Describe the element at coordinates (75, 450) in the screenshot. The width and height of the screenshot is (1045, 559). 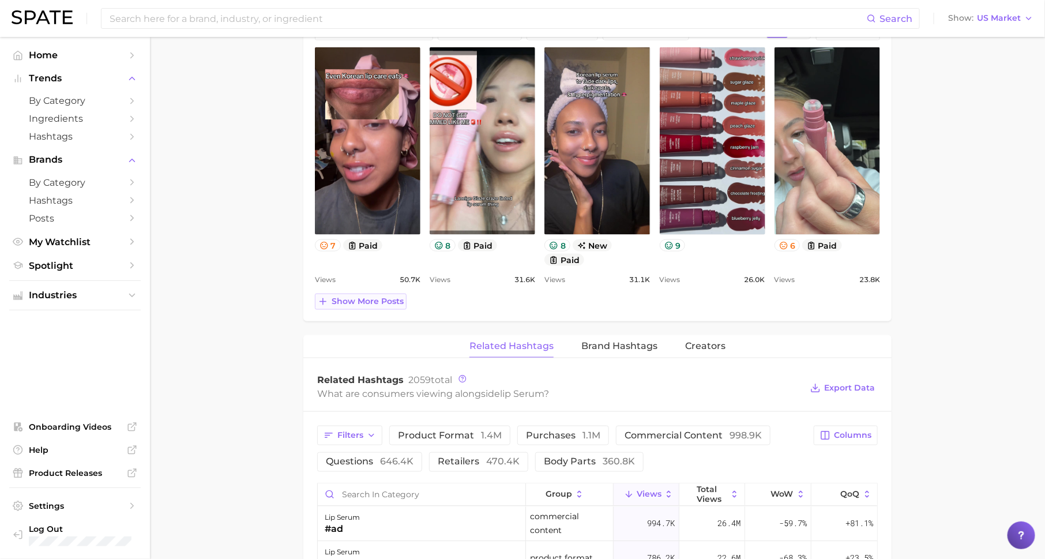
I see `a: Help` at that location.